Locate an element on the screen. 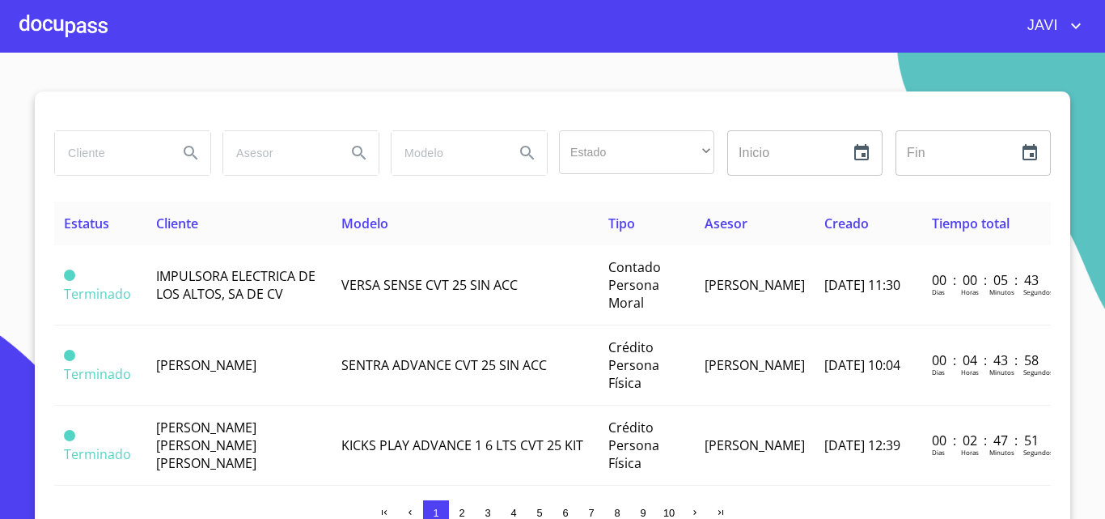 The height and width of the screenshot is (519, 1105). span: 9 is located at coordinates (642, 512).